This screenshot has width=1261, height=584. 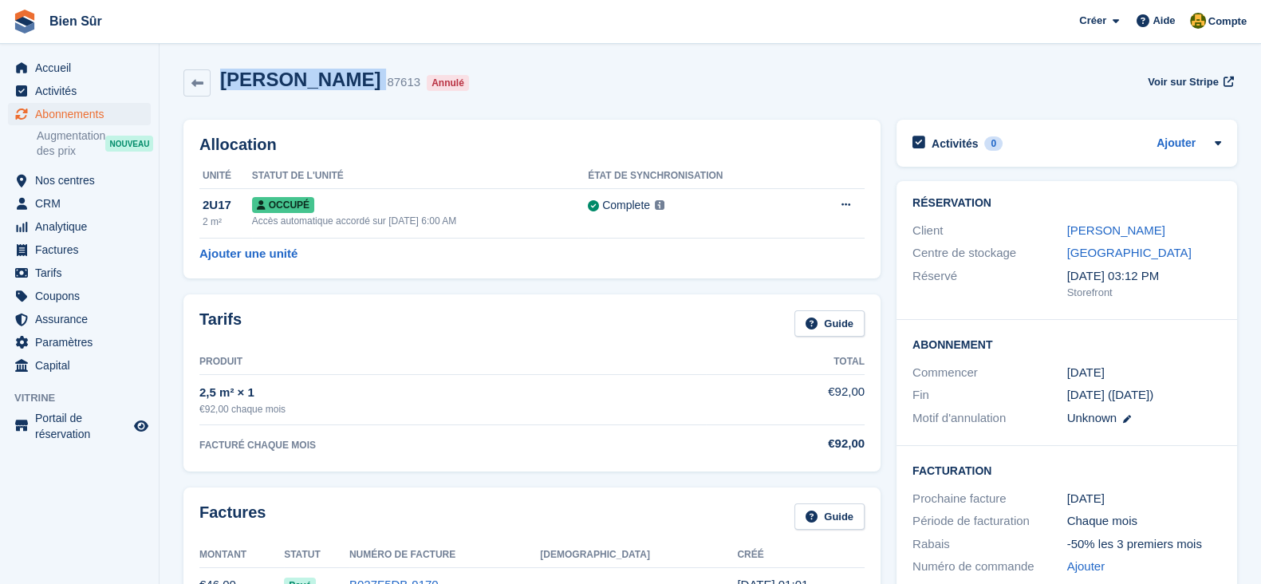 I want to click on div: Storefront, so click(x=1145, y=293).